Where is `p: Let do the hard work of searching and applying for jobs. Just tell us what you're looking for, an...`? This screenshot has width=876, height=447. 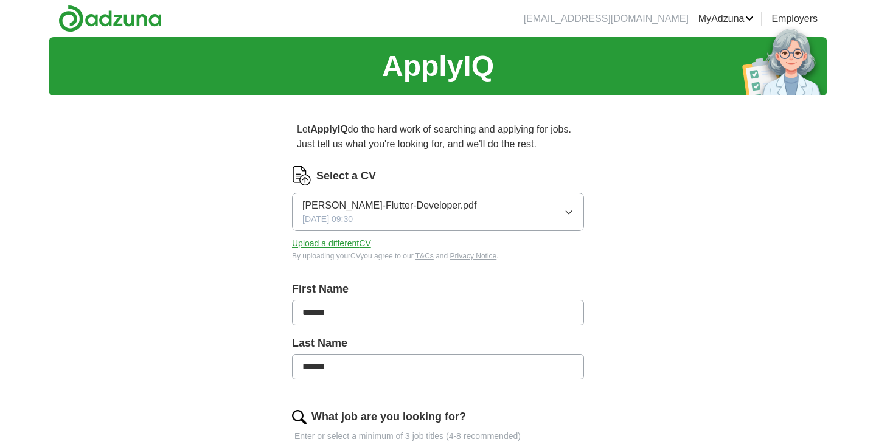 p: Let do the hard work of searching and applying for jobs. Just tell us what you're looking for, an... is located at coordinates (438, 137).